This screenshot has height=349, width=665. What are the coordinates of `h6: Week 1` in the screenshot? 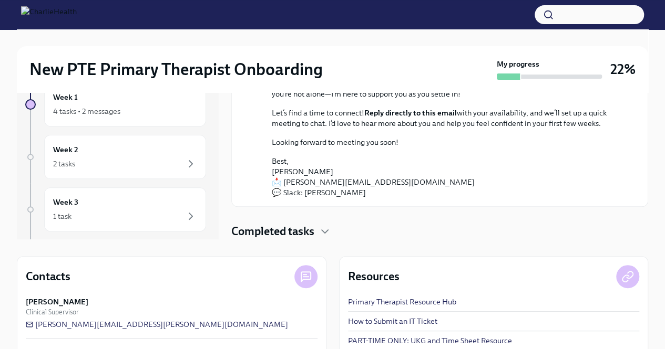 It's located at (65, 97).